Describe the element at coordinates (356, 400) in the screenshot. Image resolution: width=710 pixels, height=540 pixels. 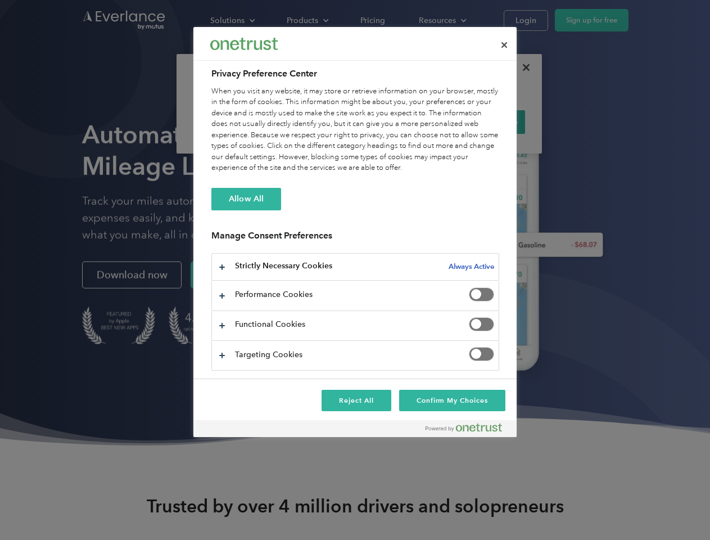
I see `button: Reject All` at that location.